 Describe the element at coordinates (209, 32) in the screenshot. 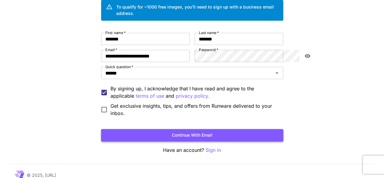

I see `label: Last name` at that location.